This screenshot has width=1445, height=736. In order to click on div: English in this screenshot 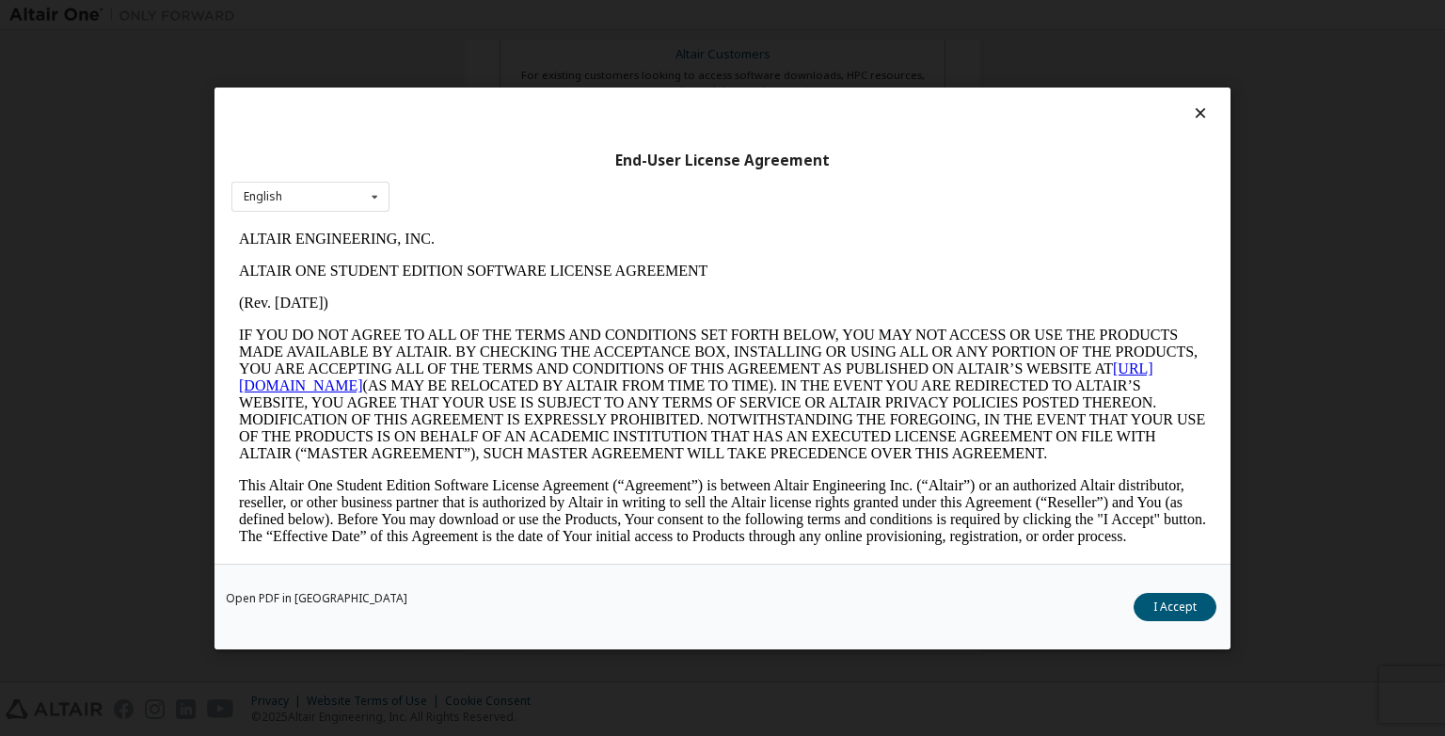, I will do `click(262, 197)`.